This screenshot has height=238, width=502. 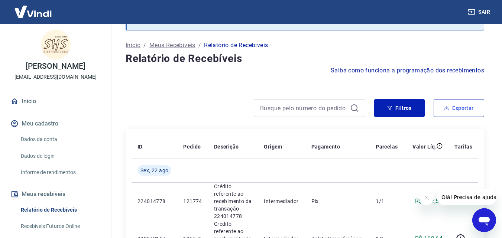 I want to click on a: Meus Recebíveis, so click(x=172, y=45).